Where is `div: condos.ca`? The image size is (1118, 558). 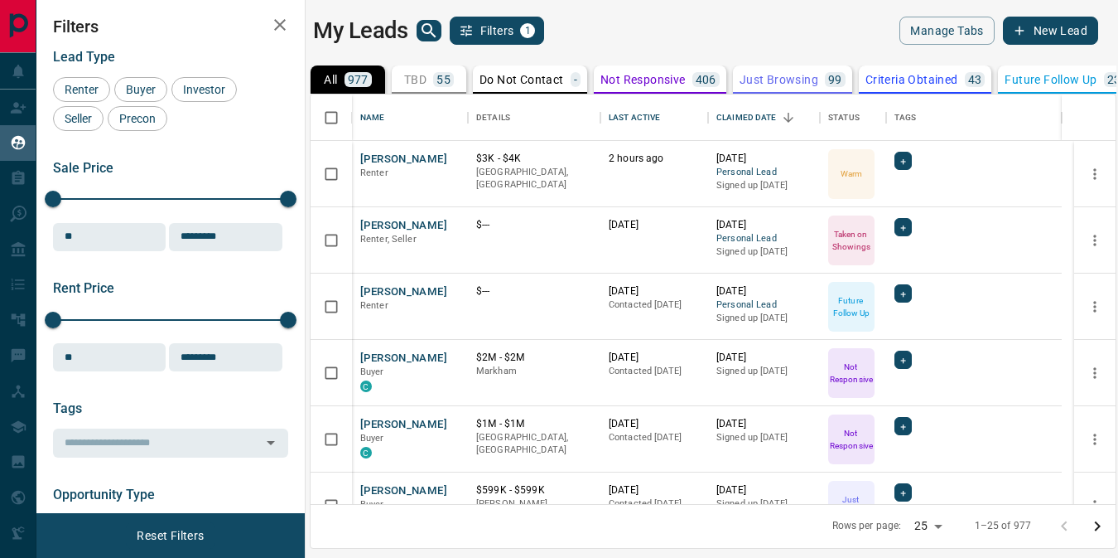 div: condos.ca is located at coordinates (366, 386).